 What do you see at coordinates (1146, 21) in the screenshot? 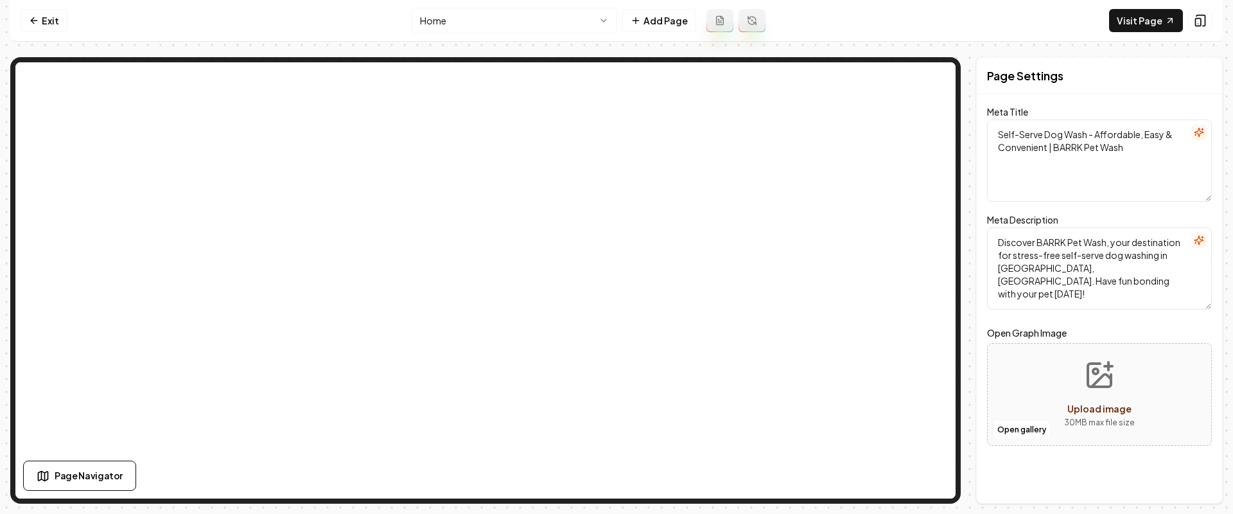
I see `a: Visit Page` at bounding box center [1146, 21].